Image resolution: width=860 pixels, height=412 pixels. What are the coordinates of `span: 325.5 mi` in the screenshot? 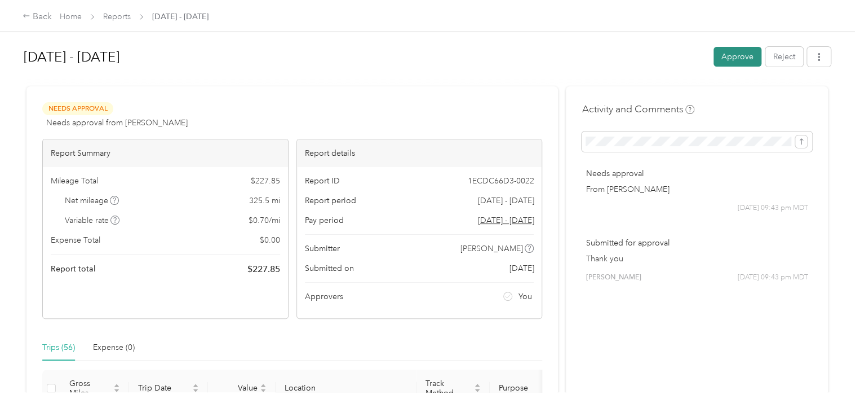 It's located at (264, 200).